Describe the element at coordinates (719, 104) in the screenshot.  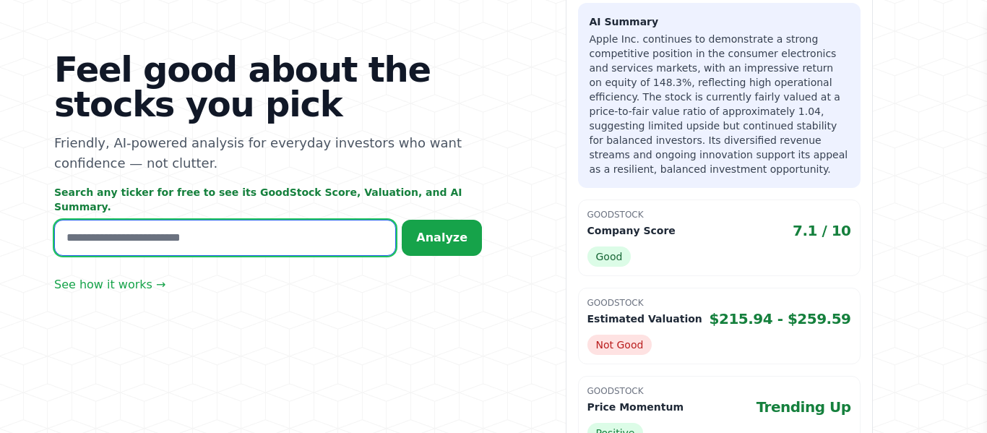
I see `p: Apple Inc. continues to demonstrate a strong competitive position in the consumer electronics and...` at that location.